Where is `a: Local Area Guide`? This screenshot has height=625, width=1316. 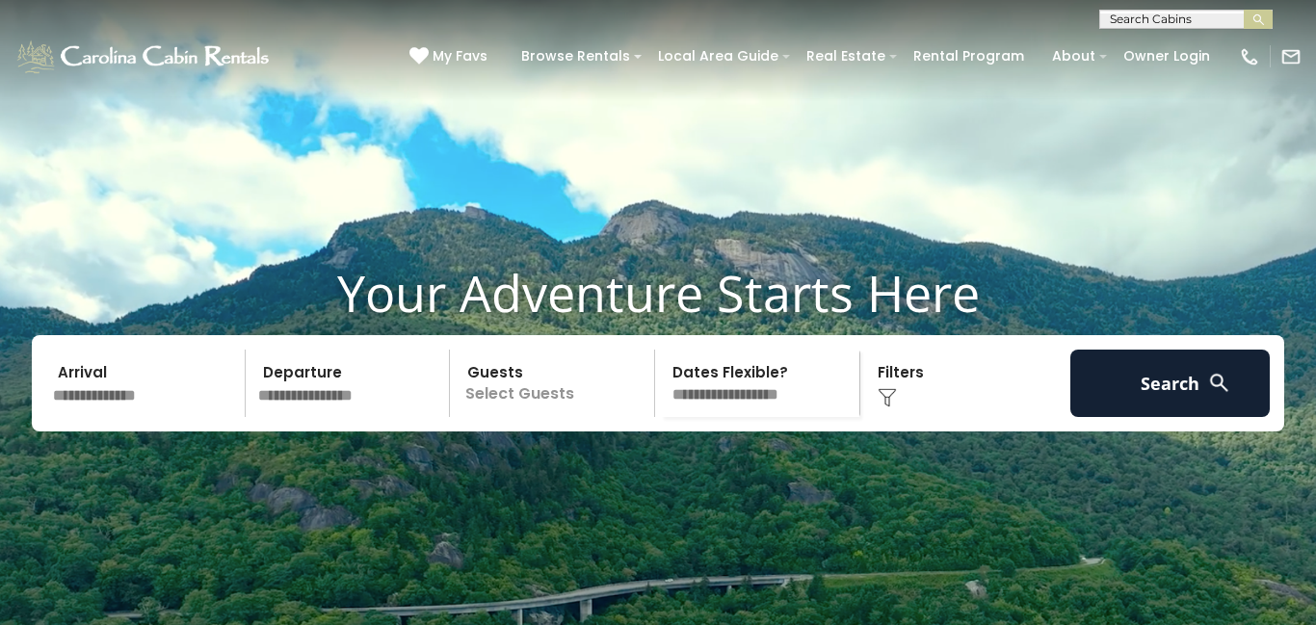
a: Local Area Guide is located at coordinates (718, 56).